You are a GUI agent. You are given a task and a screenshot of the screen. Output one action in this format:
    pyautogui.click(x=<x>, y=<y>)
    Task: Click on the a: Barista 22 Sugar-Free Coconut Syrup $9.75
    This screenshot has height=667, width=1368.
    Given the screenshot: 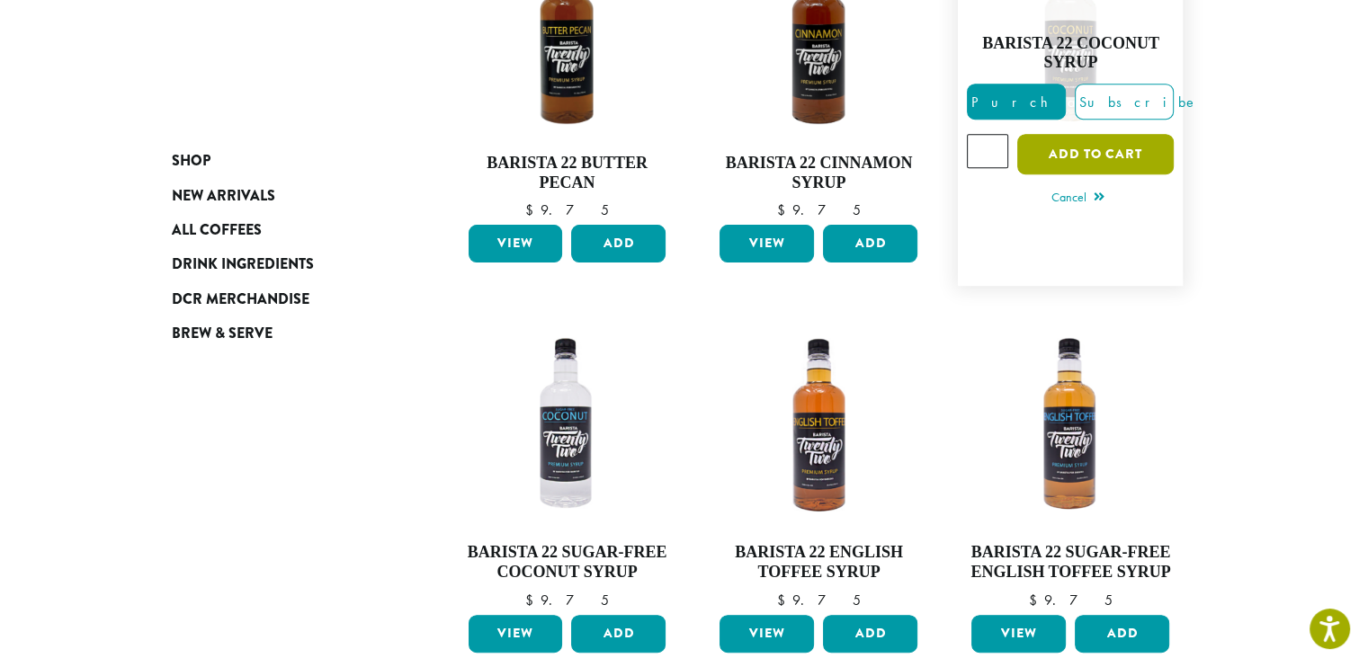 What is the action you would take?
    pyautogui.click(x=568, y=464)
    